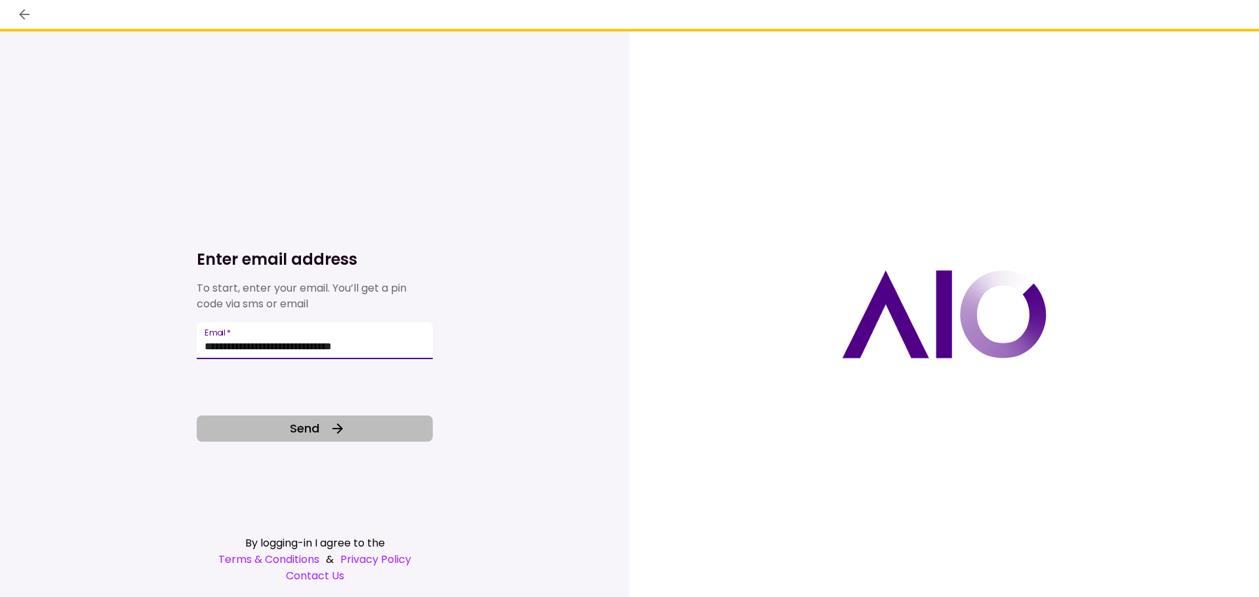 The width and height of the screenshot is (1259, 597). What do you see at coordinates (315, 576) in the screenshot?
I see `a: Contact Us` at bounding box center [315, 576].